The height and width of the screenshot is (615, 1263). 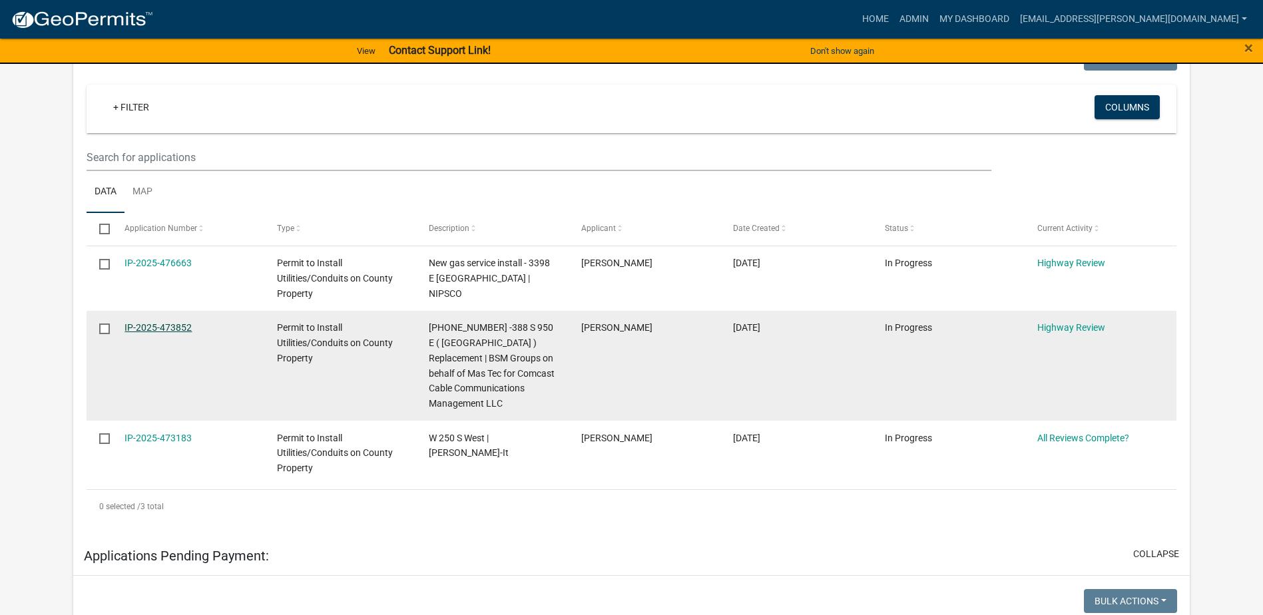 I want to click on span: W 250 S West | Berry-It, so click(x=469, y=446).